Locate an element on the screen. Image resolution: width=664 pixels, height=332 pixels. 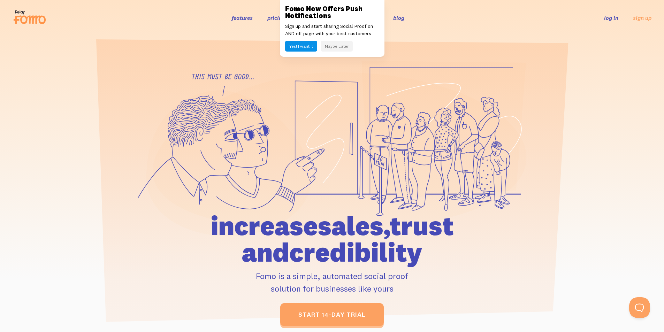
a: start 14-day trial is located at coordinates (332, 315).